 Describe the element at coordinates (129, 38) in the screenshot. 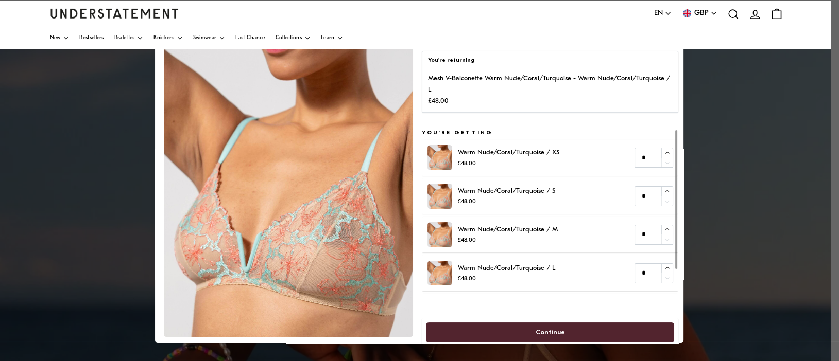

I see `a: Bralettes` at that location.